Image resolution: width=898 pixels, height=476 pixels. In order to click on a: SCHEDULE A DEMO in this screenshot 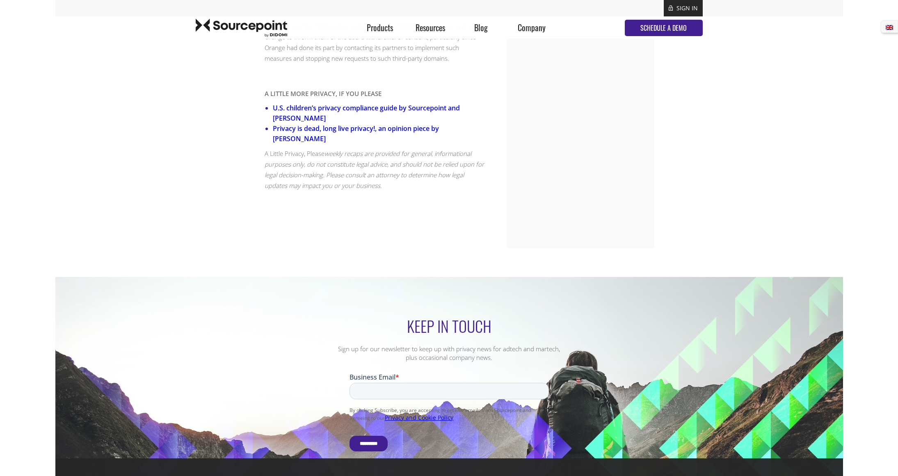, I will do `click(664, 28)`.